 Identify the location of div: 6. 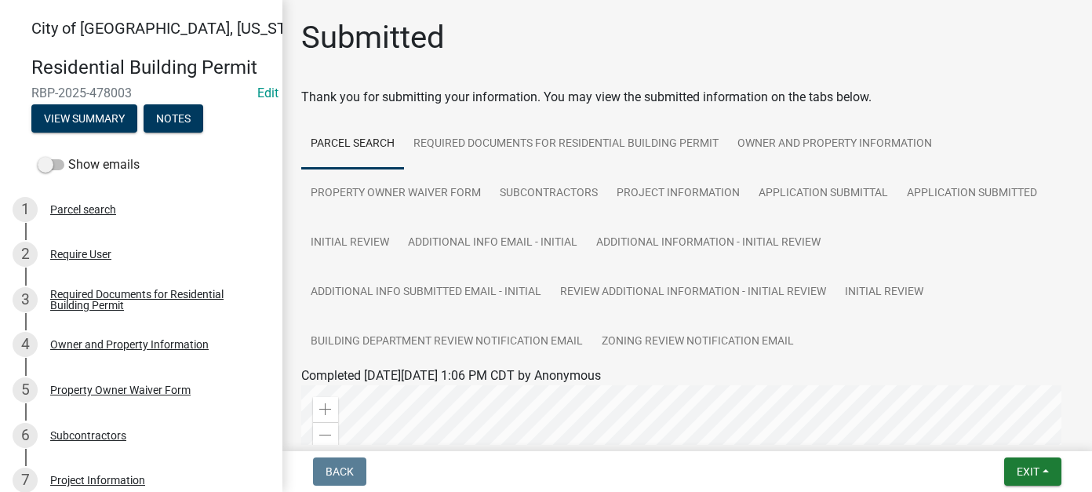
(25, 435).